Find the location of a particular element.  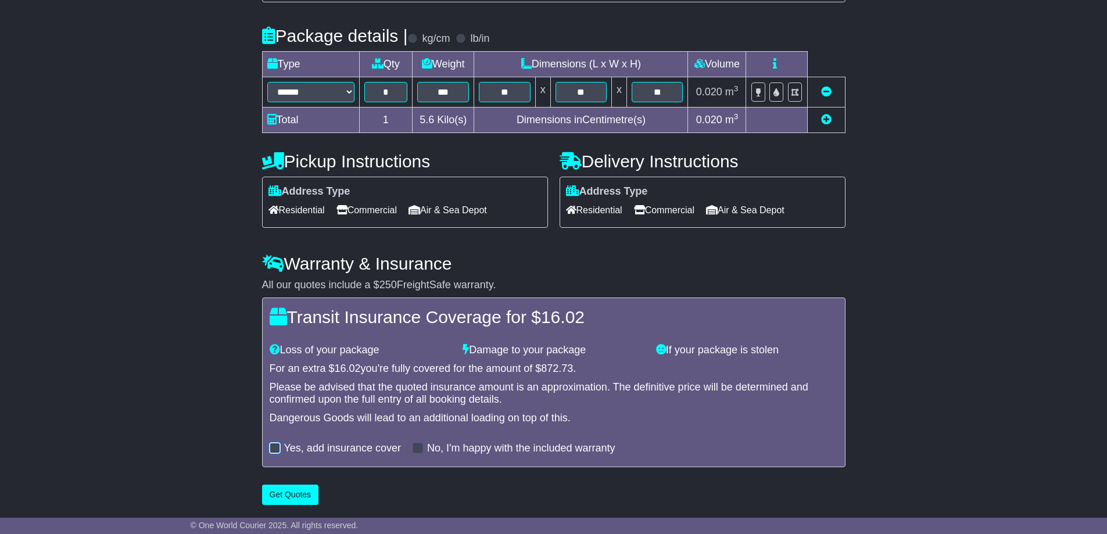

span: © One World Courier 2025. All rights reserved. is located at coordinates (274, 526).